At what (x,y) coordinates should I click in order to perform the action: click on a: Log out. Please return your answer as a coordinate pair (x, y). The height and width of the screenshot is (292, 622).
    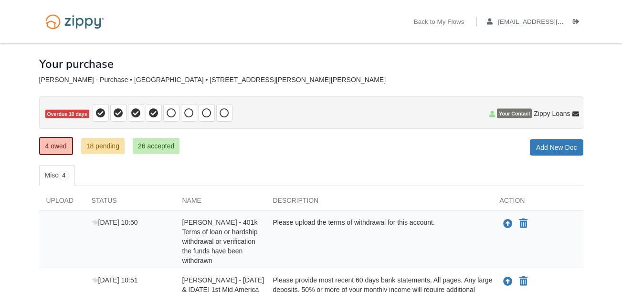
    Looking at the image, I should click on (578, 23).